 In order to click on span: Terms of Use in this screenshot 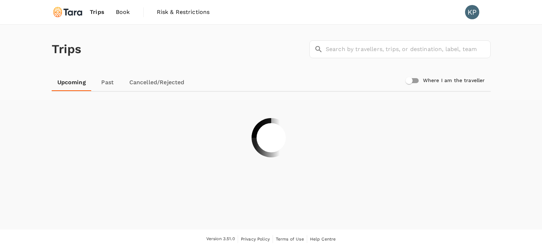, I will do `click(290, 239)`.